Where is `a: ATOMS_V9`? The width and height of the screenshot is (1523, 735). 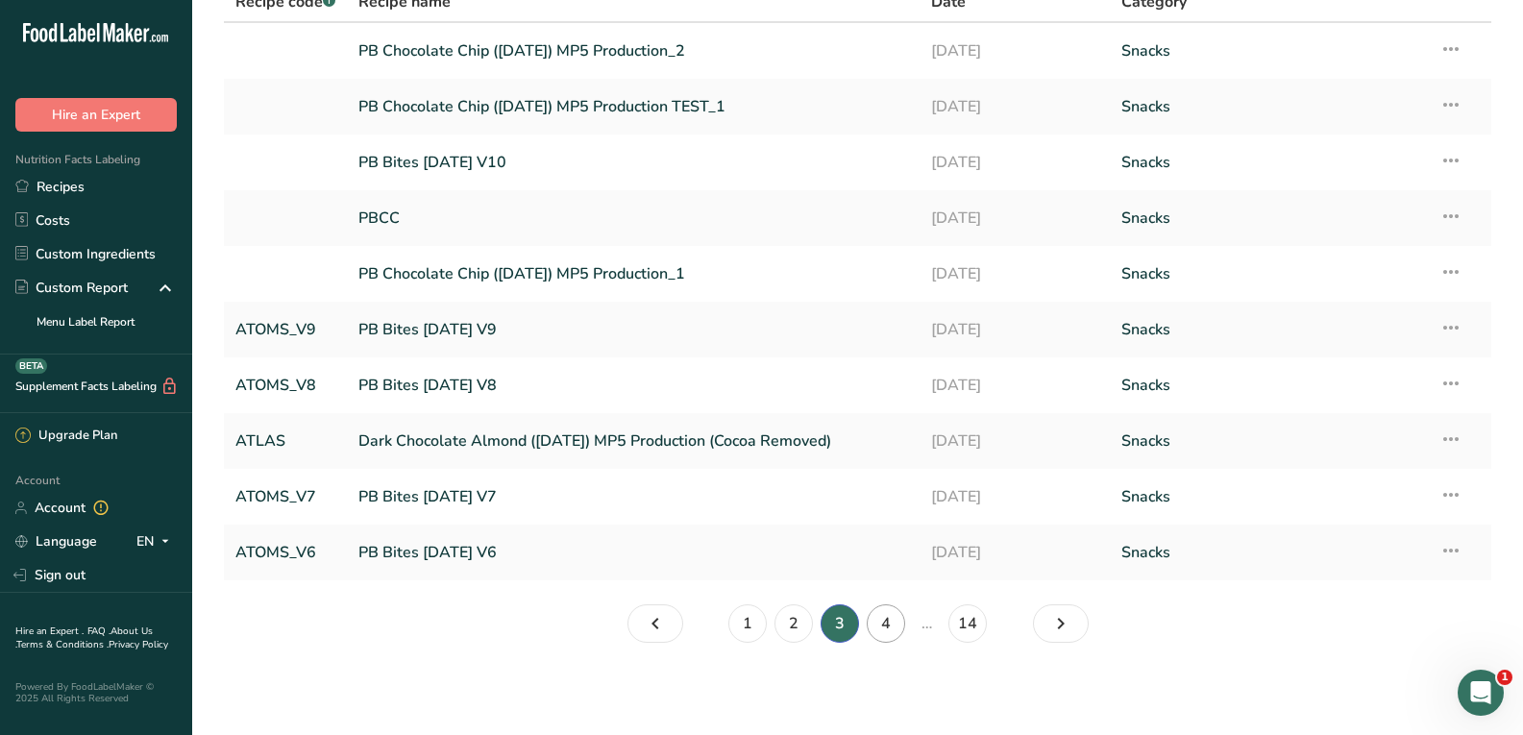 a: ATOMS_V9 is located at coordinates (285, 330).